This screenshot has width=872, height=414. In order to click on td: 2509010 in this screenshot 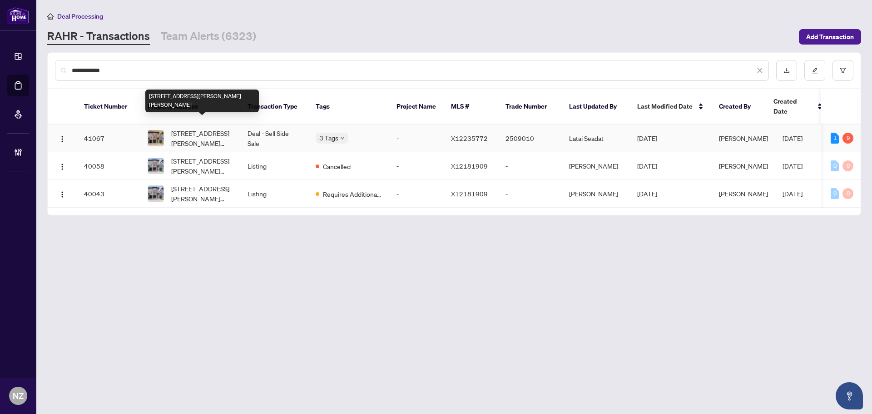, I will do `click(530, 138)`.